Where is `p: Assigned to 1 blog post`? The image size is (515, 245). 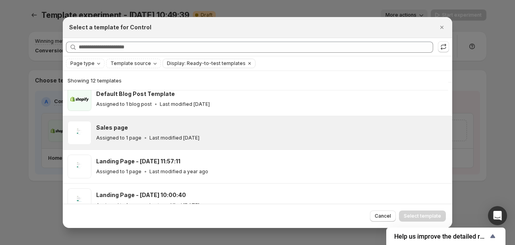 p: Assigned to 1 blog post is located at coordinates (124, 104).